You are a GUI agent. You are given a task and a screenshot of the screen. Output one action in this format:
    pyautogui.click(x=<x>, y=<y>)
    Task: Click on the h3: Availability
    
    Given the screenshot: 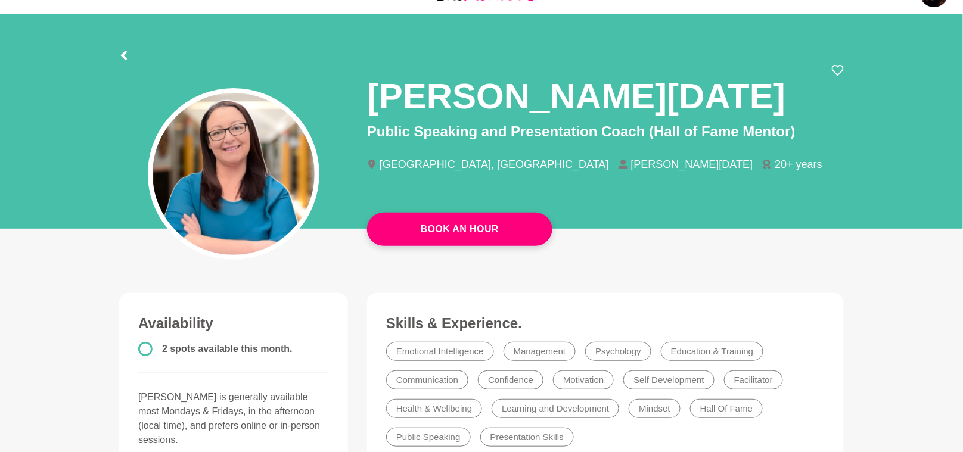 What is the action you would take?
    pyautogui.click(x=233, y=323)
    